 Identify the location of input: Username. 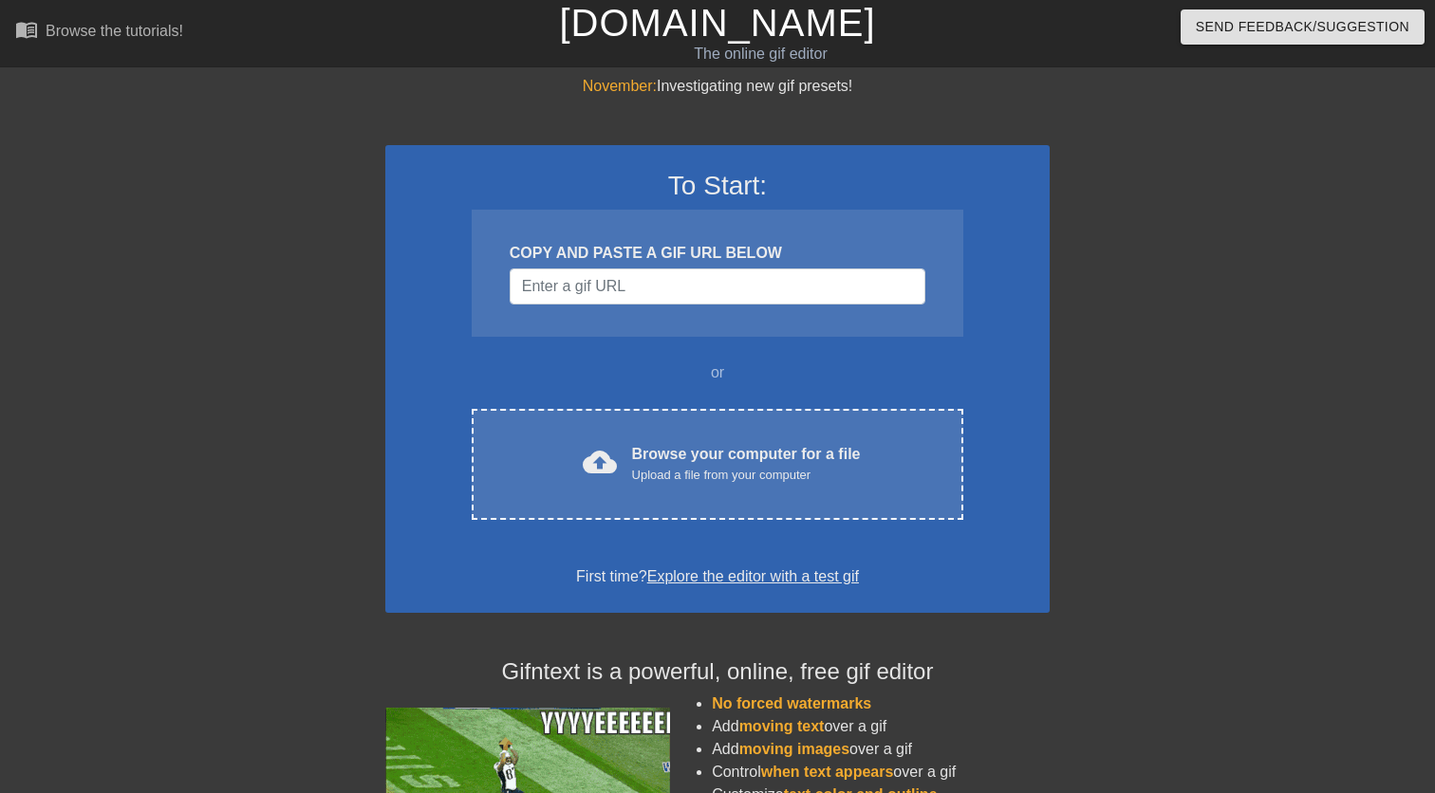
(717, 287).